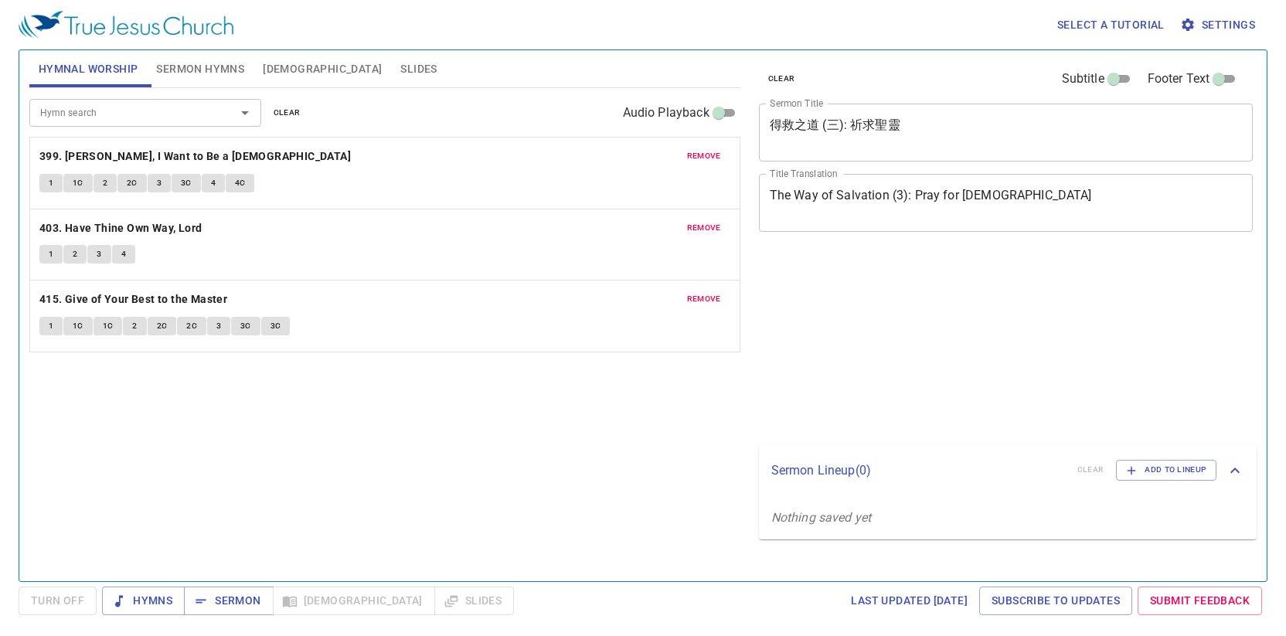 The image size is (1286, 636). I want to click on span: Subscribe to Updates, so click(1056, 600).